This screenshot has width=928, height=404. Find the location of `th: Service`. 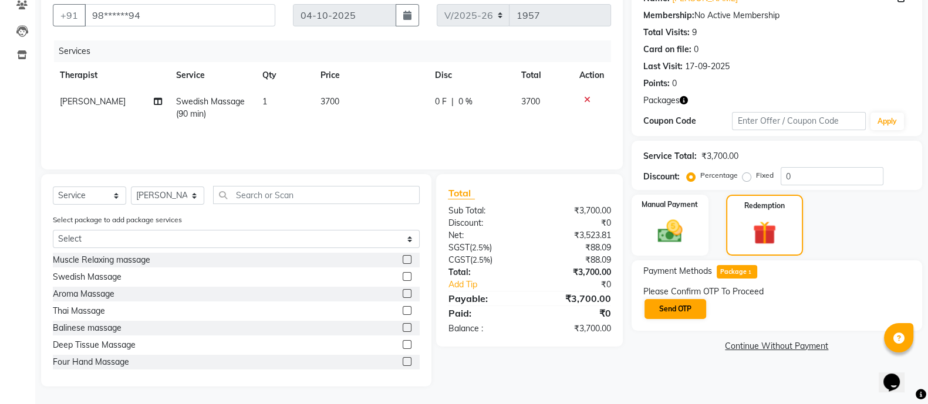

th: Service is located at coordinates (212, 75).